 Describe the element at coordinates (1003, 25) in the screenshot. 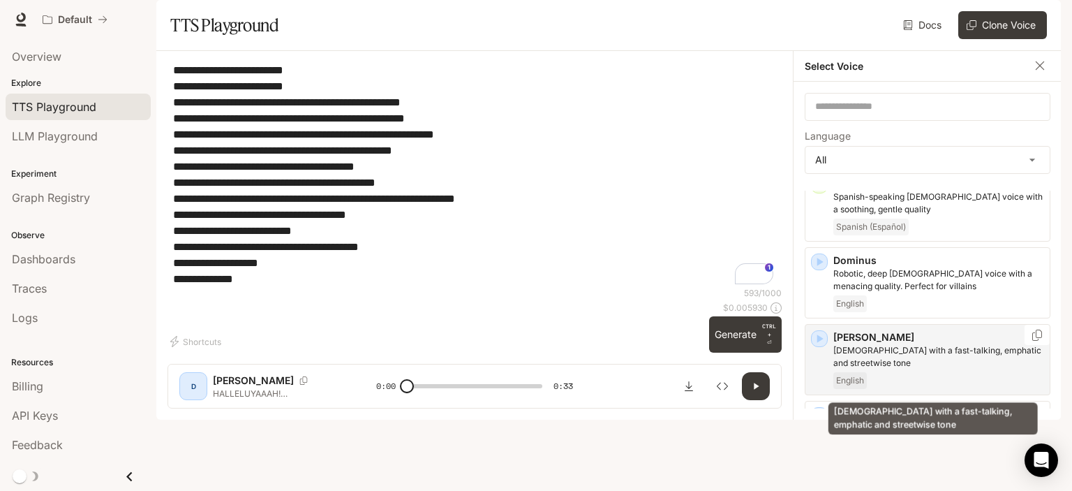

I see `button: Clone Voice` at that location.